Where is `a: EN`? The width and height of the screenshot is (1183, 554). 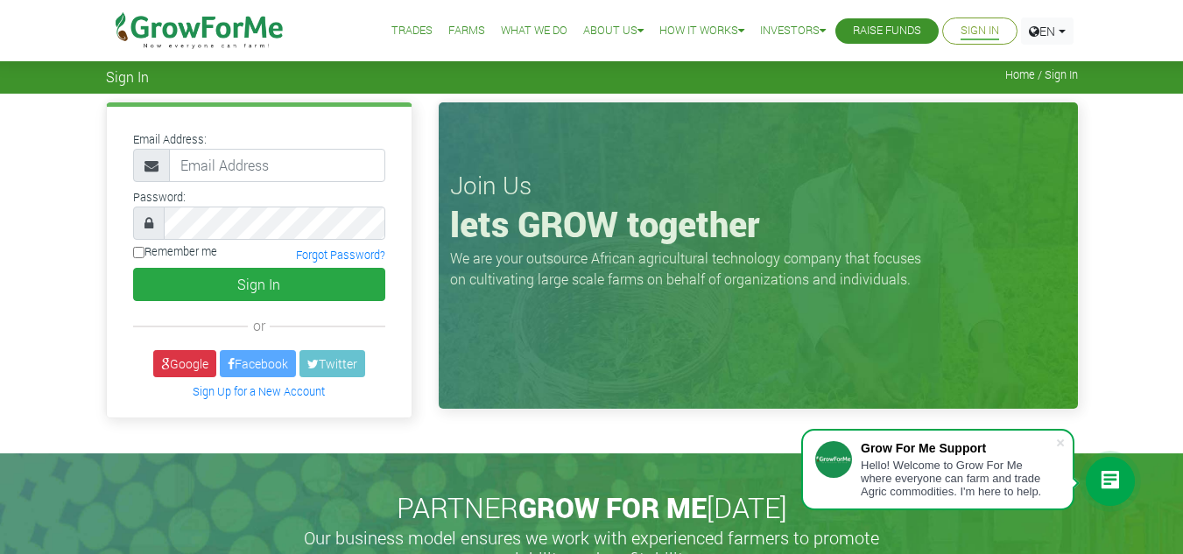 a: EN is located at coordinates (1047, 31).